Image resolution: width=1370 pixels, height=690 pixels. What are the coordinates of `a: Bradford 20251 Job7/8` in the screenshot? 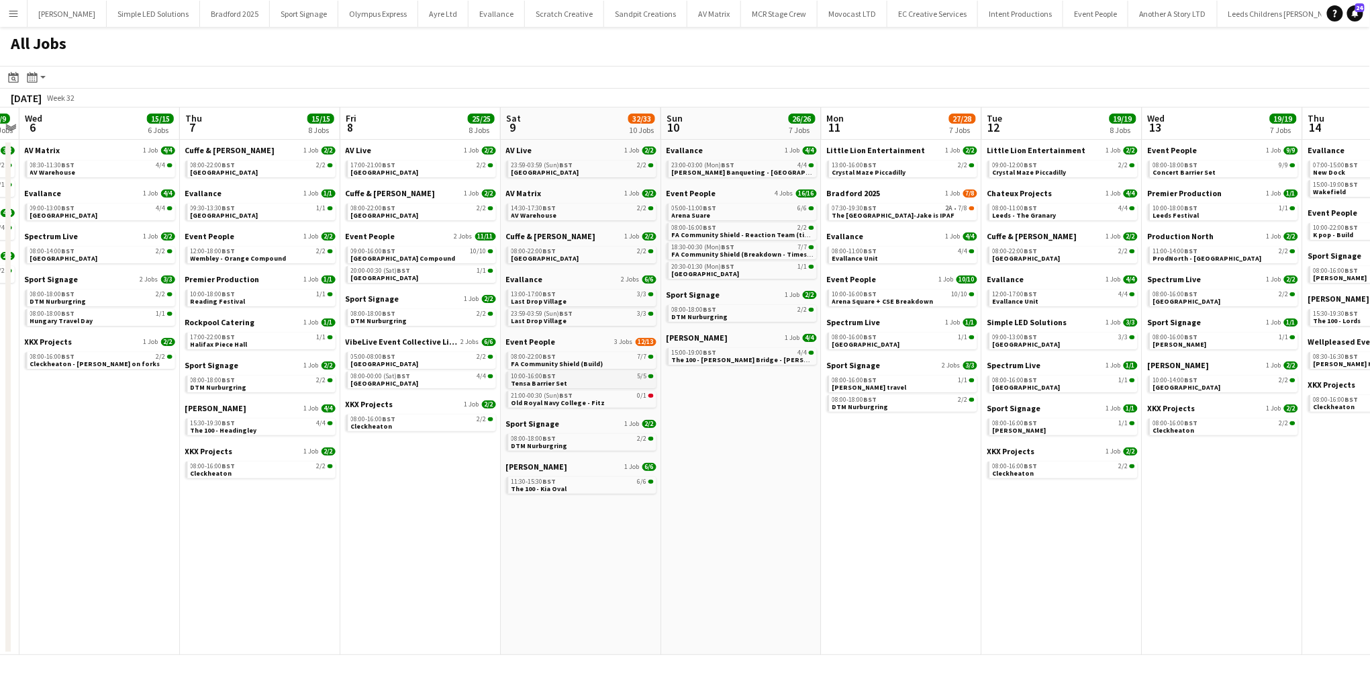 It's located at (902, 193).